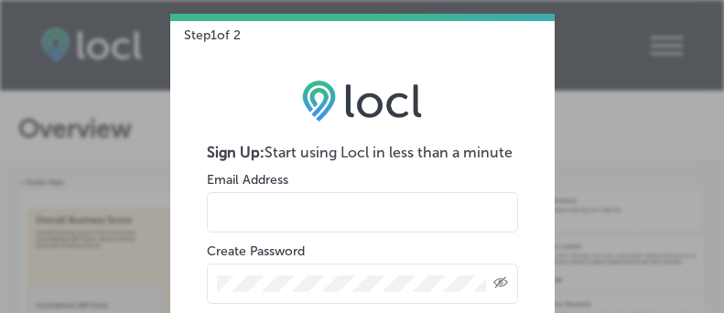 The height and width of the screenshot is (313, 724). I want to click on label: Create Password, so click(255, 251).